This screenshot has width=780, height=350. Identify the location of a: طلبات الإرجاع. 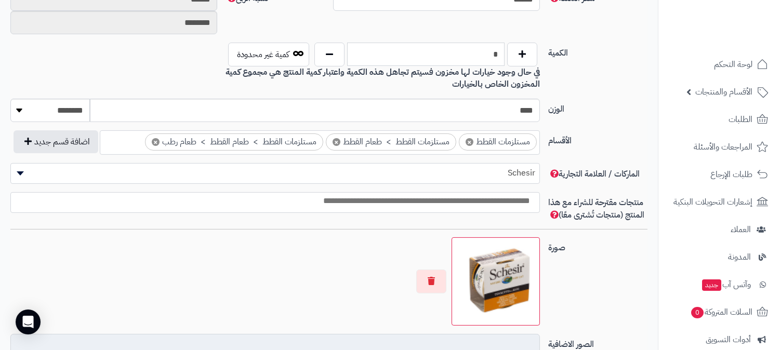
(719, 175).